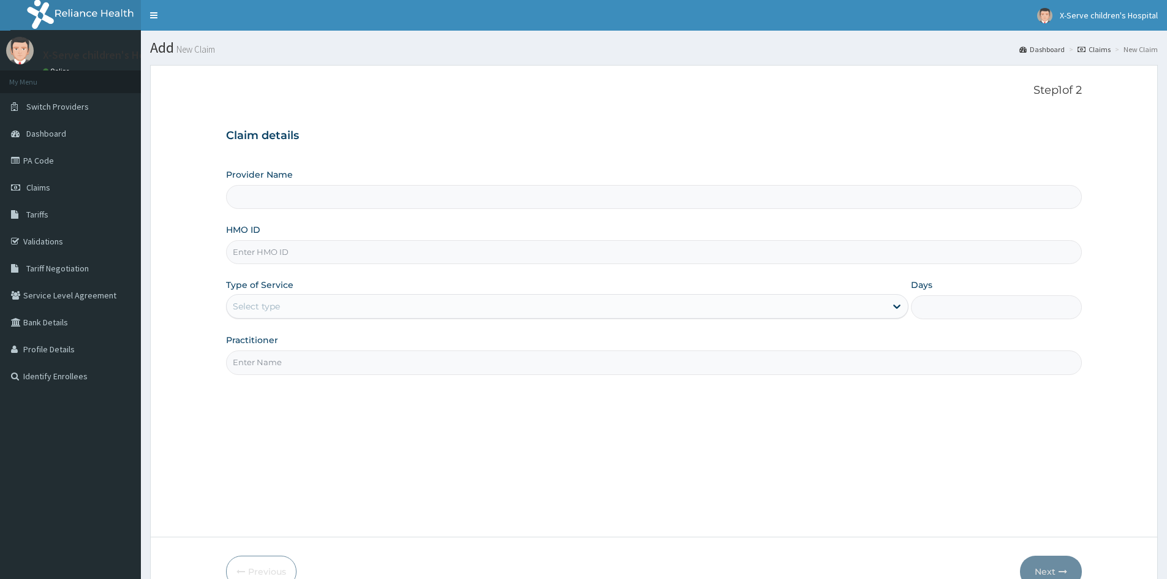  Describe the element at coordinates (922, 285) in the screenshot. I see `label: Days` at that location.